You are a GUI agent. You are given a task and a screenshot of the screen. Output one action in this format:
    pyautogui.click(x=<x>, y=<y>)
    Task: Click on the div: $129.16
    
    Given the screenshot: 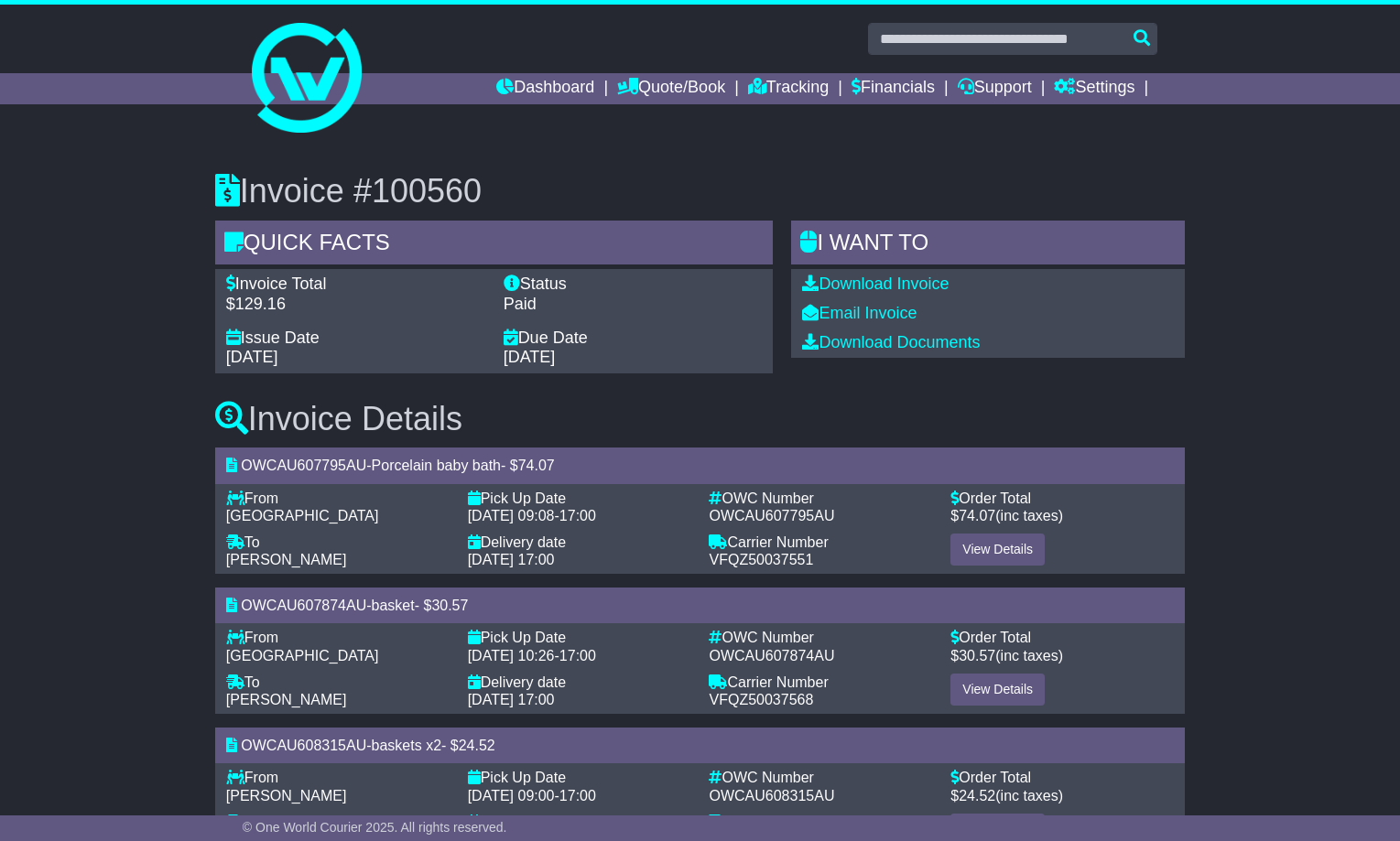 What is the action you would take?
    pyautogui.click(x=356, y=305)
    